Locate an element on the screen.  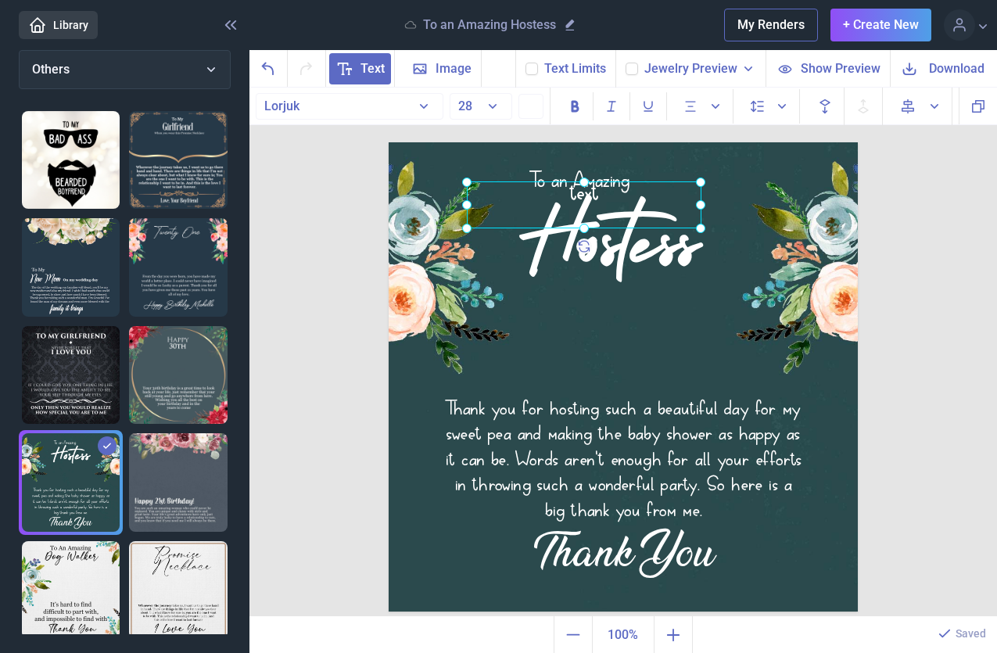
button: Lorjuk is located at coordinates (350, 106).